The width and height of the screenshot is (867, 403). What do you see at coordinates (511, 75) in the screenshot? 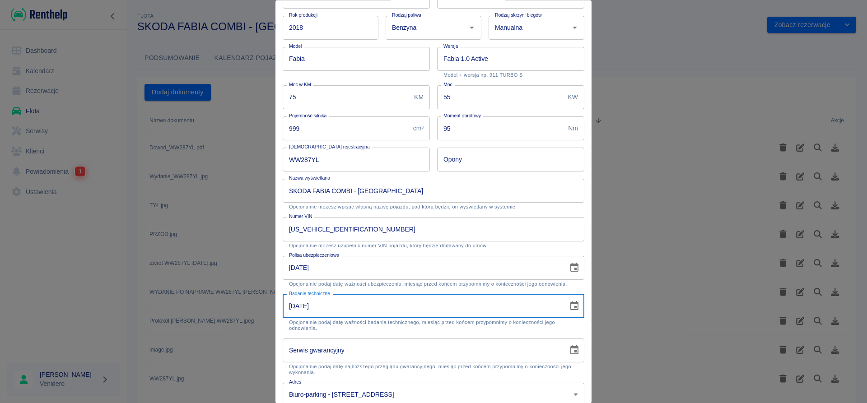
I see `p: Model + wersja np. 911 TURBO S` at bounding box center [511, 75].